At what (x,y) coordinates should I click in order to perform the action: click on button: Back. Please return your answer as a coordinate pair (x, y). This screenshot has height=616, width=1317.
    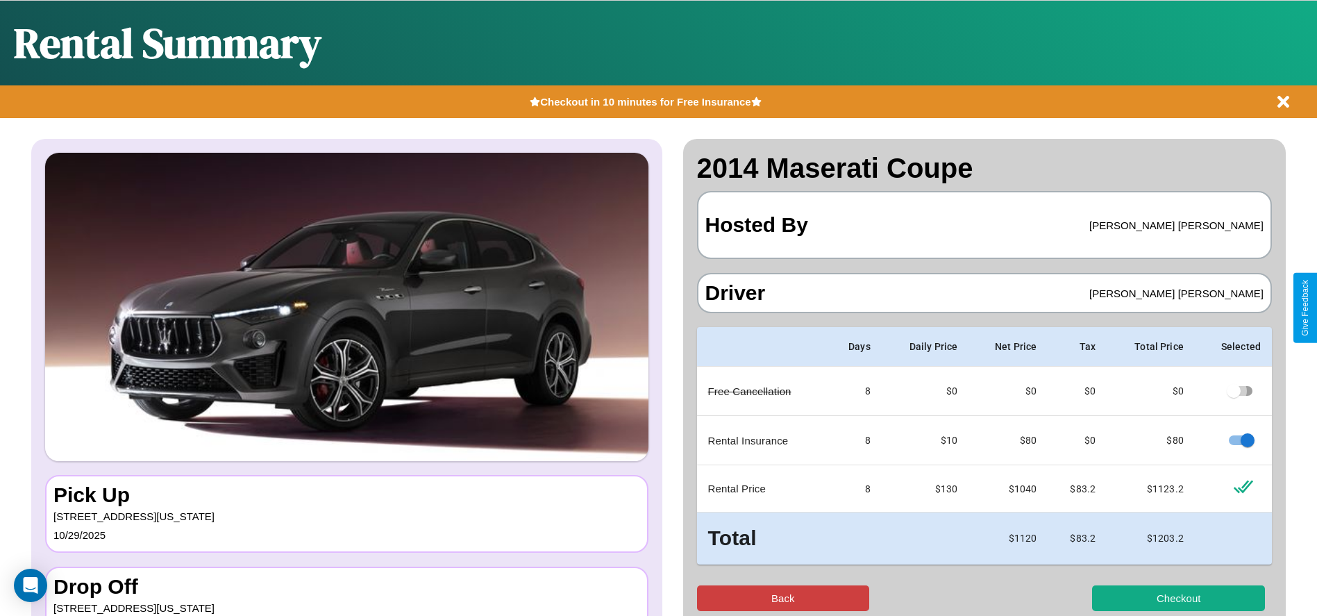
    Looking at the image, I should click on (783, 598).